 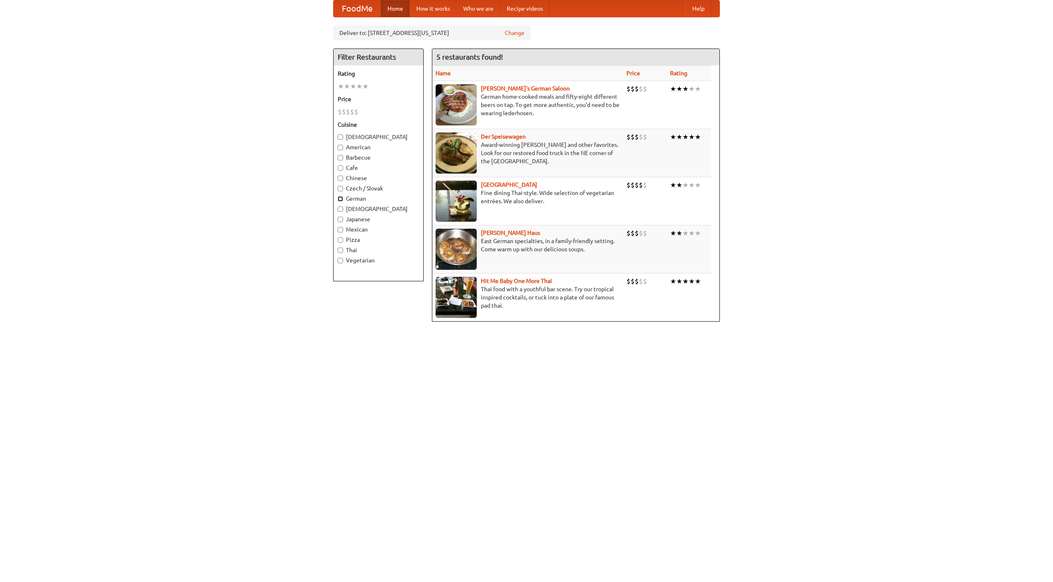 What do you see at coordinates (456, 105) in the screenshot?
I see `img: esthers.jpg` at bounding box center [456, 105].